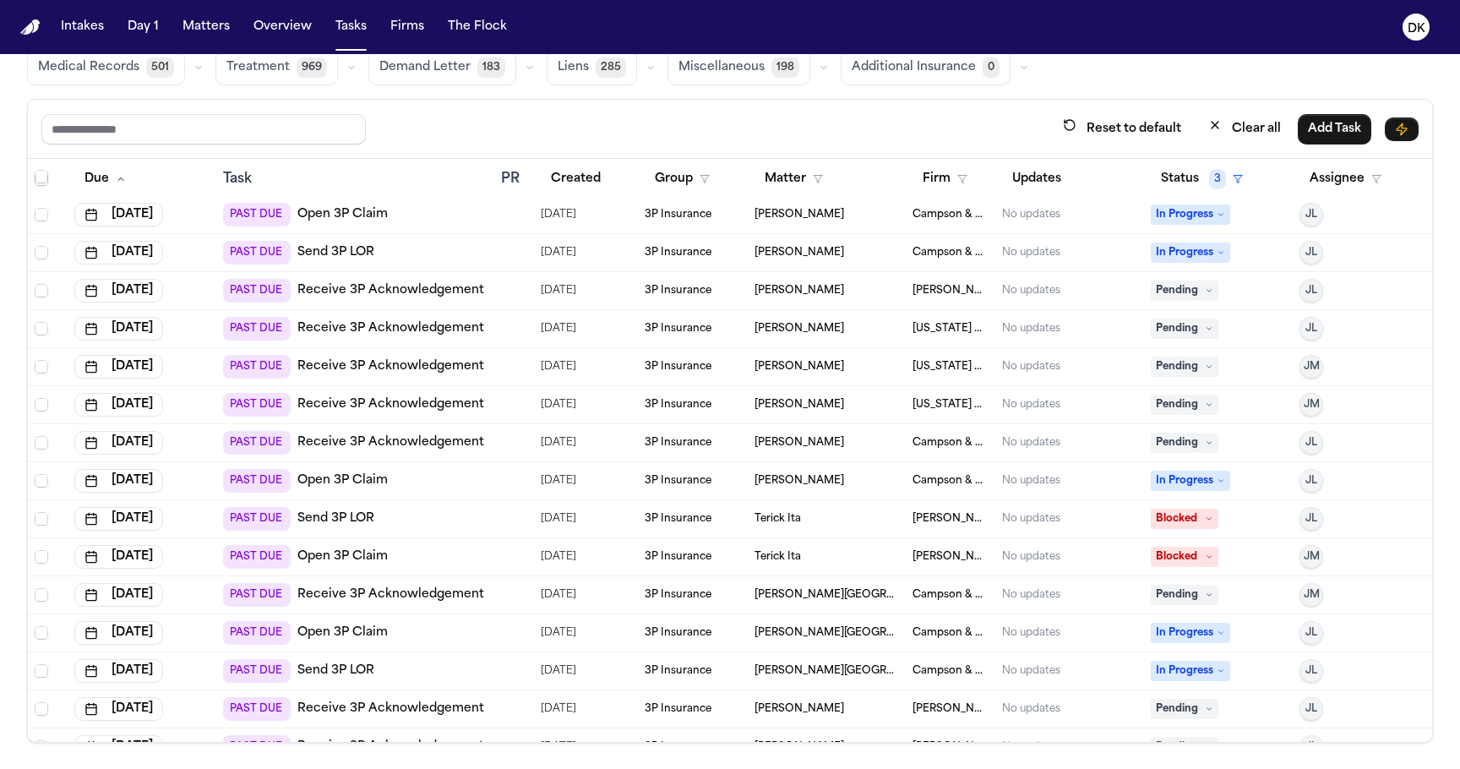 This screenshot has height=769, width=1460. Describe the element at coordinates (945, 179) in the screenshot. I see `button: Firm` at that location.